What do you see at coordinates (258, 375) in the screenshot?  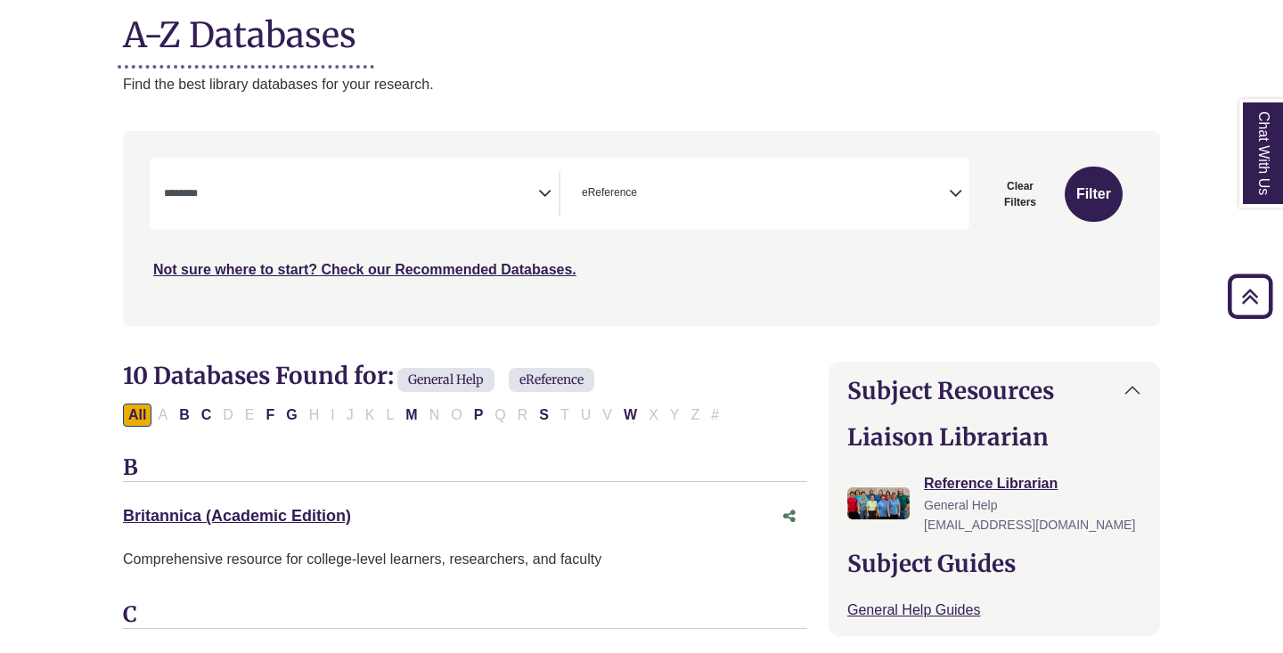 I see `span: 10 Databases Found for:` at bounding box center [258, 375].